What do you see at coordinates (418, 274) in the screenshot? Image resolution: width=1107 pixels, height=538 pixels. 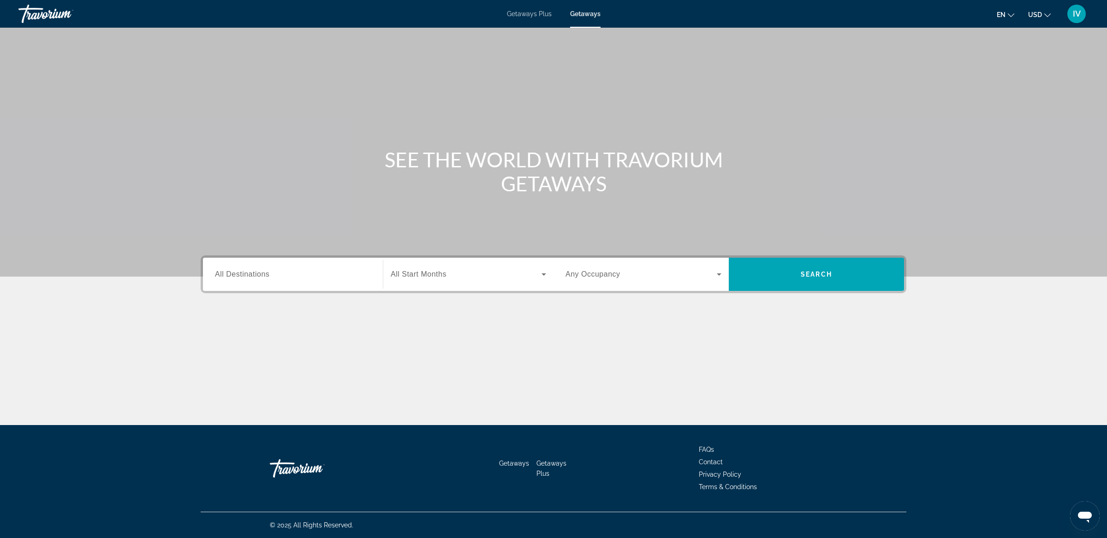 I see `span: All Start Months` at bounding box center [418, 274].